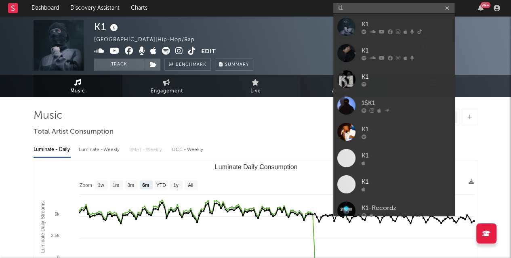 The width and height of the screenshot is (511, 258). Describe the element at coordinates (131, 186) in the screenshot. I see `text: 3m` at that location.